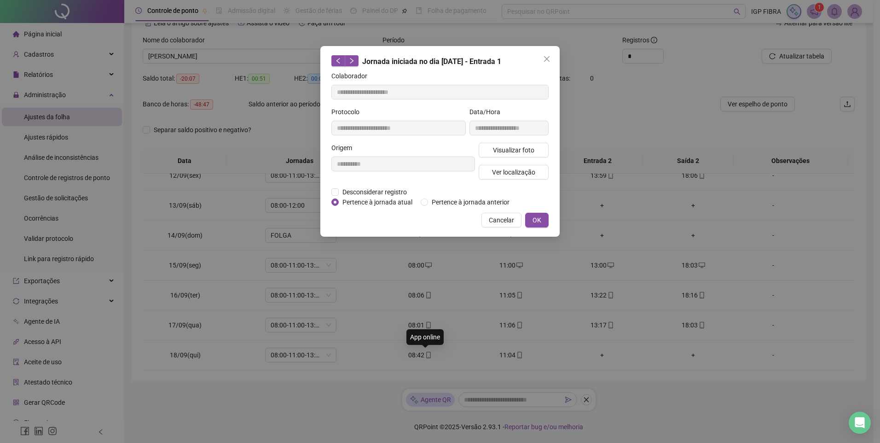 The height and width of the screenshot is (443, 880). Describe the element at coordinates (345, 148) in the screenshot. I see `label: Origem` at that location.